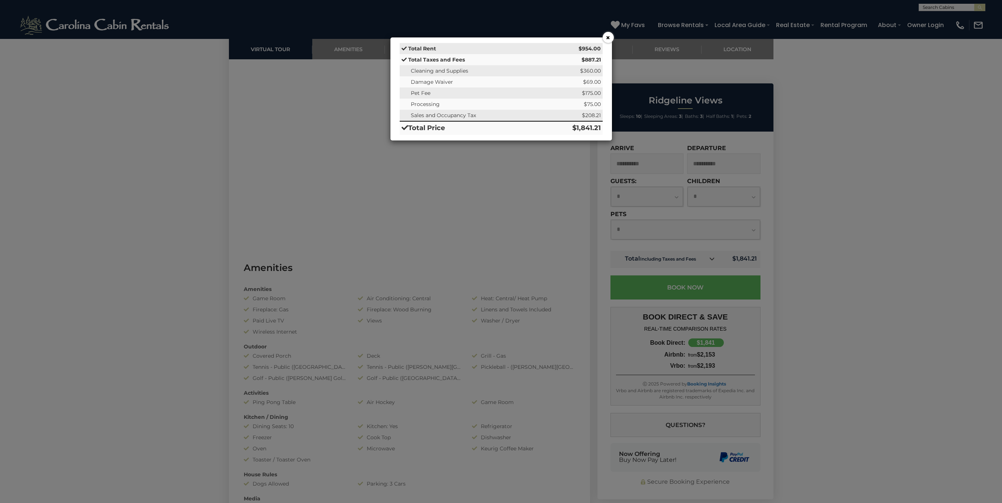 The width and height of the screenshot is (1002, 503). I want to click on td: $208.21, so click(573, 115).